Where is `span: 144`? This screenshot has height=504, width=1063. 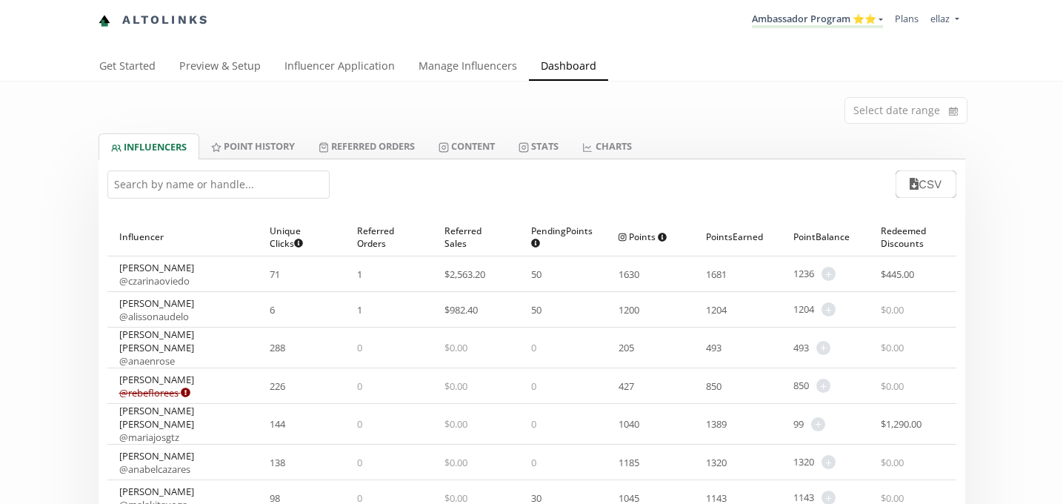
span: 144 is located at coordinates (277, 424).